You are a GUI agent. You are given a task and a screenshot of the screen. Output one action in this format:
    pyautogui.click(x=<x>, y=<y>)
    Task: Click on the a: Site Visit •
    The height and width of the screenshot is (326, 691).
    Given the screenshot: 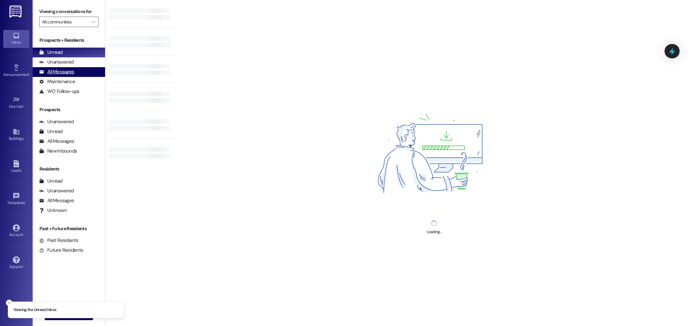 What is the action you would take?
    pyautogui.click(x=16, y=103)
    